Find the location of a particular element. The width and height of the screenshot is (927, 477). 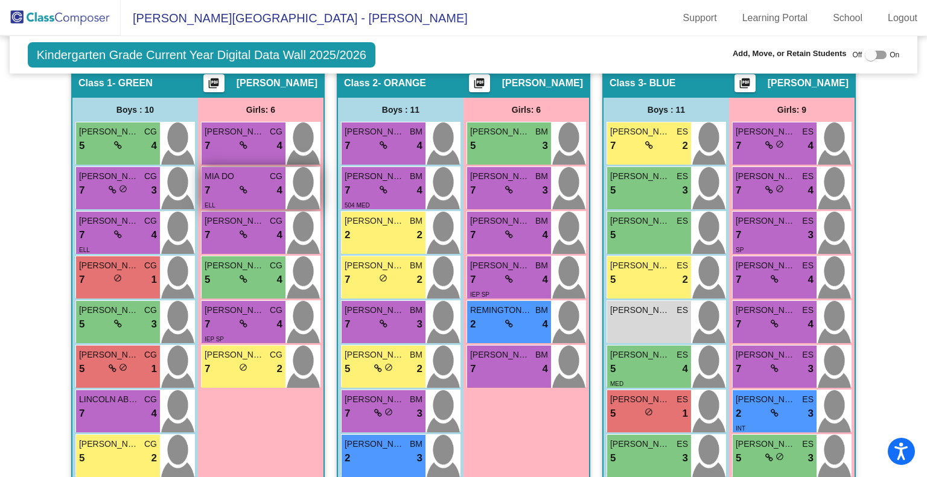

span: Add, Move, or Retain Students is located at coordinates (789, 54).